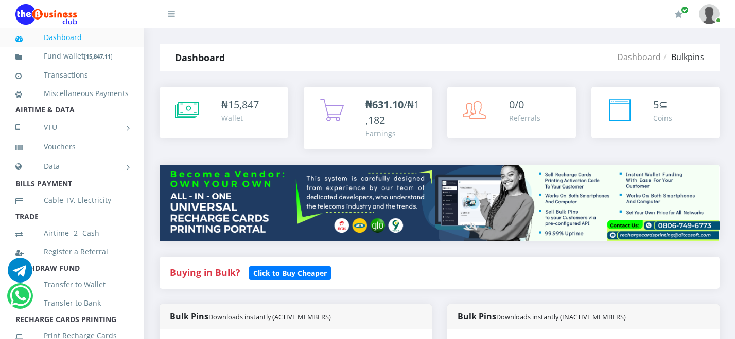 This screenshot has width=735, height=339. I want to click on div: Earnings, so click(394, 133).